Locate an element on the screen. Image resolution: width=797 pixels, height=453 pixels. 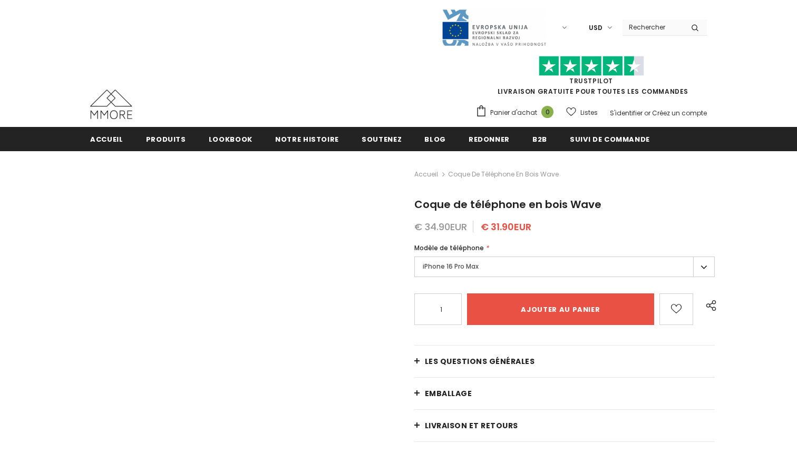
a: Suivi de commande is located at coordinates (610, 139).